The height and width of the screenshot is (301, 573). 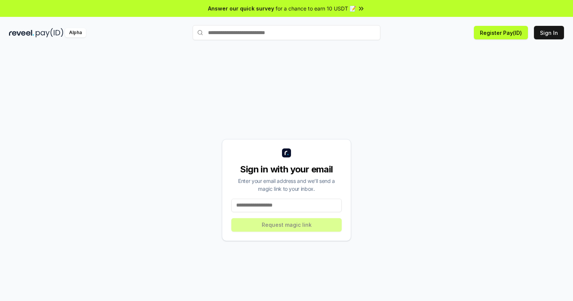 What do you see at coordinates (75, 33) in the screenshot?
I see `div: Alpha` at bounding box center [75, 33].